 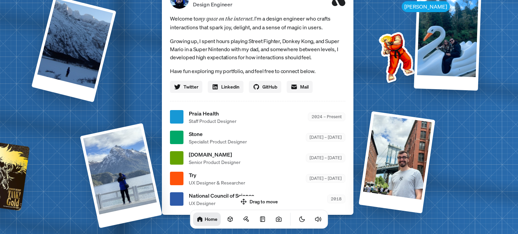 What do you see at coordinates (219, 4) in the screenshot?
I see `p: Design Engineer` at bounding box center [219, 4].